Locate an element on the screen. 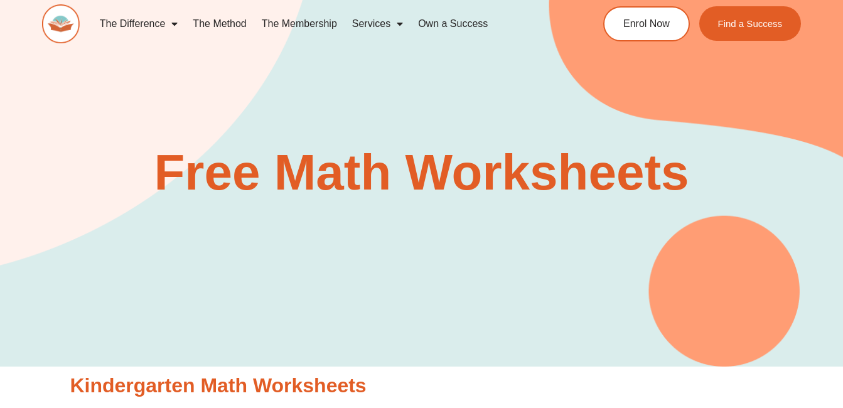 This screenshot has height=408, width=843. a: Own a Success is located at coordinates (453, 24).